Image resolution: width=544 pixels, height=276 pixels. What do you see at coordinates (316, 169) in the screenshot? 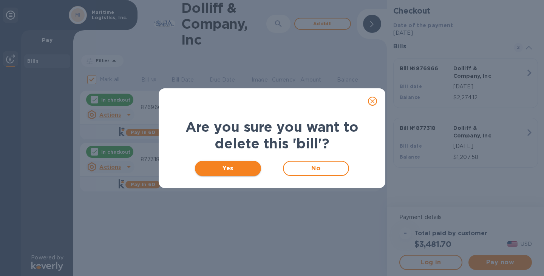
I see `span: No` at bounding box center [316, 169].